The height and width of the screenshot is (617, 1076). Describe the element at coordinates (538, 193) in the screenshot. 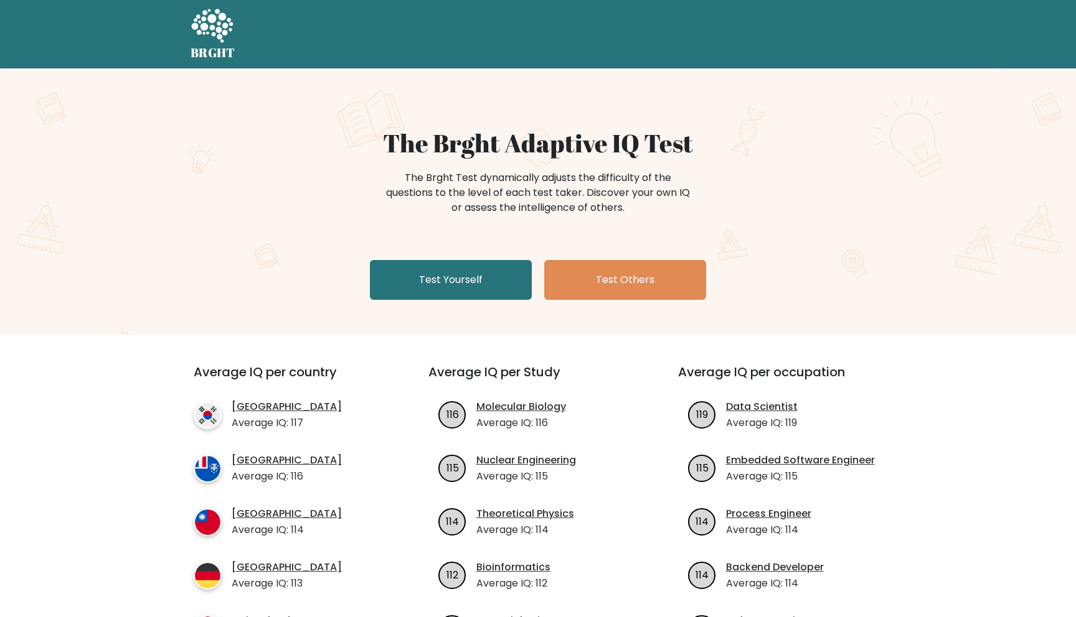

I see `div: The Brght Test dynamically adjusts the difficulty of the questions to the level of each test take...` at that location.